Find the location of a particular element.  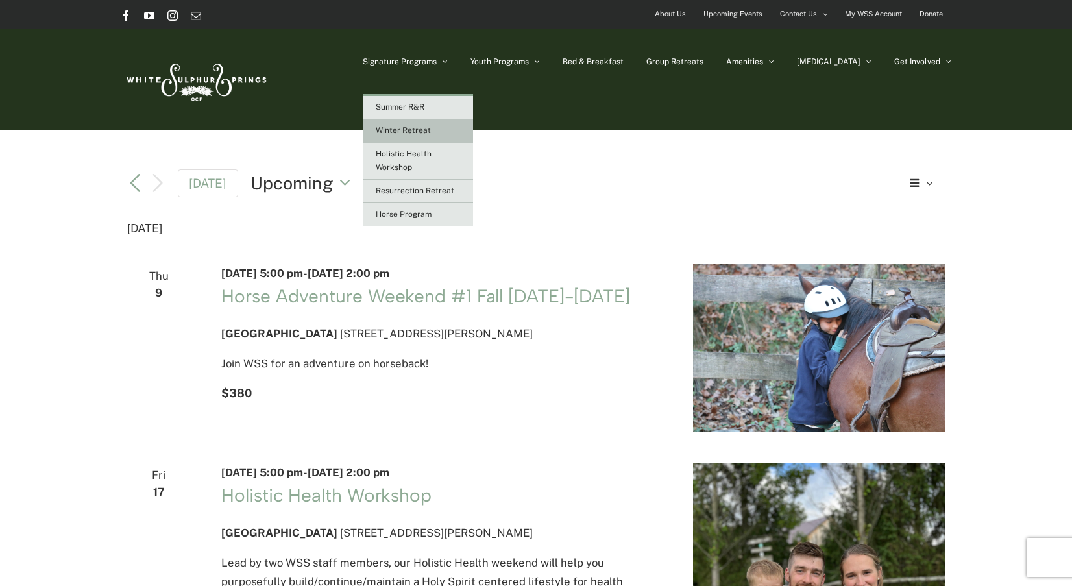

span: Bed & Breakfast is located at coordinates (593, 62).